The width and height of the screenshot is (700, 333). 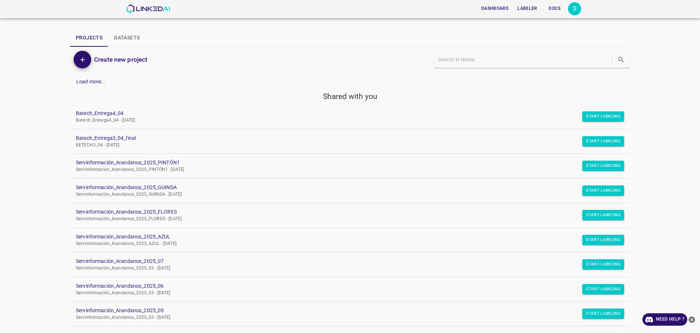 I want to click on a: Labeler, so click(x=527, y=8).